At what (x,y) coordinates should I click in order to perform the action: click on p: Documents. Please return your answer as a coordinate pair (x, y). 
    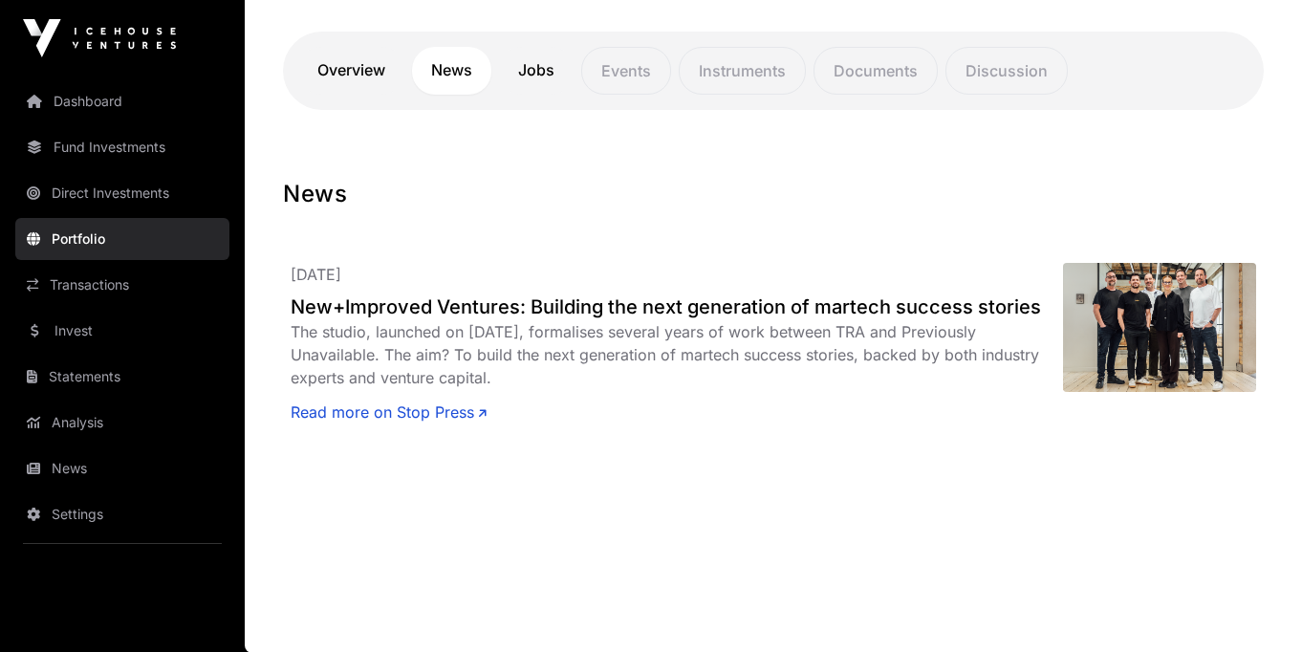
    Looking at the image, I should click on (876, 71).